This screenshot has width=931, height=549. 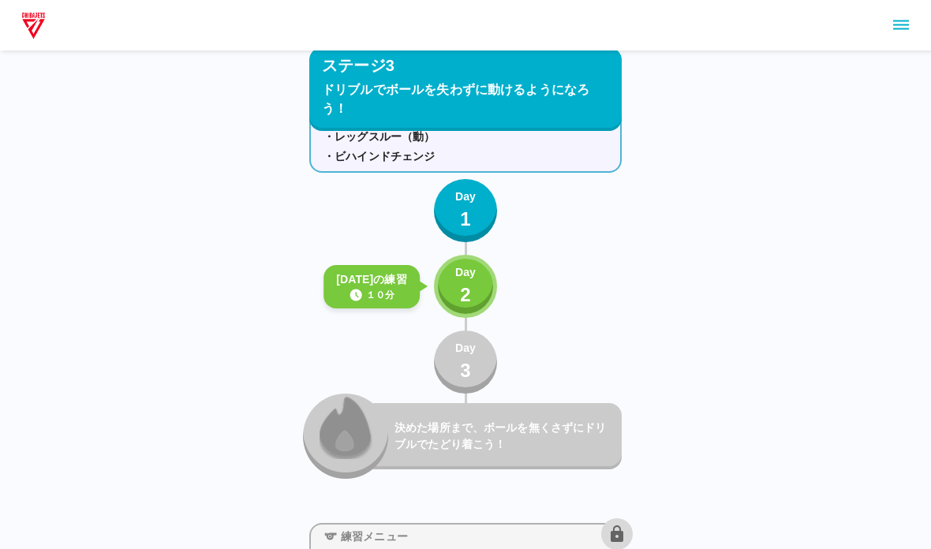 What do you see at coordinates (505, 436) in the screenshot?
I see `p: 決めた場所まで、ボールを無くさずにドリブルでたどり着こう！` at bounding box center [505, 436].